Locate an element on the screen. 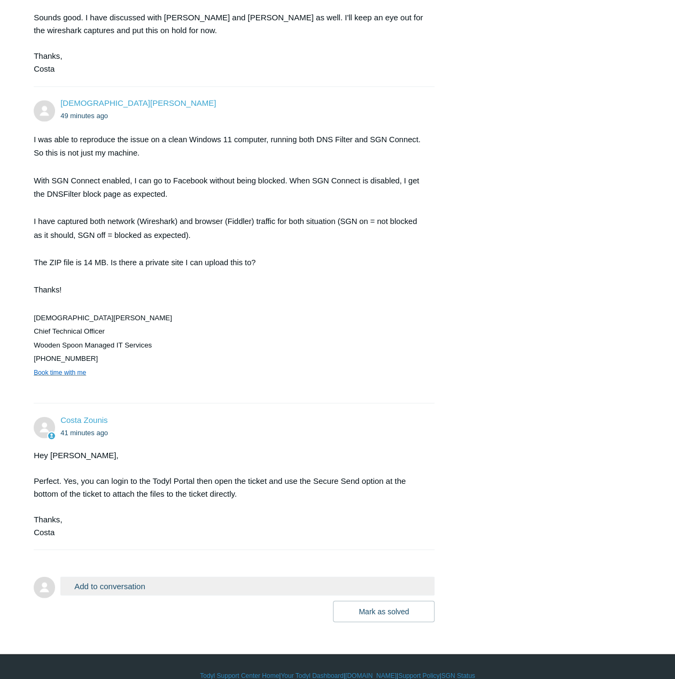 The width and height of the screenshot is (675, 679). time: 10/09/2025, 12:33 is located at coordinates (84, 432).